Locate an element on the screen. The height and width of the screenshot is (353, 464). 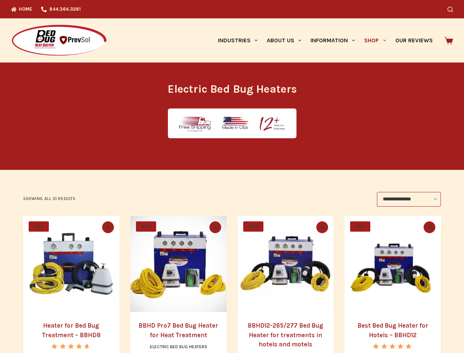
a: Prevsol/Bed Bug Heat Doctor is located at coordinates (59, 40).